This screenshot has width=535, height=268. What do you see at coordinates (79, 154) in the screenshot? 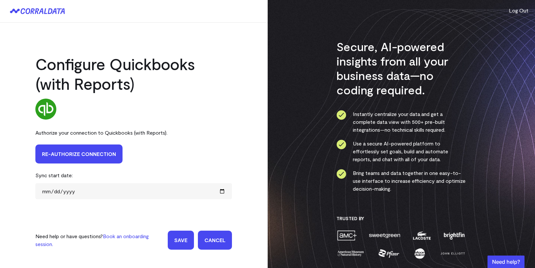
I see `a: Re-authorize Connection` at bounding box center [79, 154].